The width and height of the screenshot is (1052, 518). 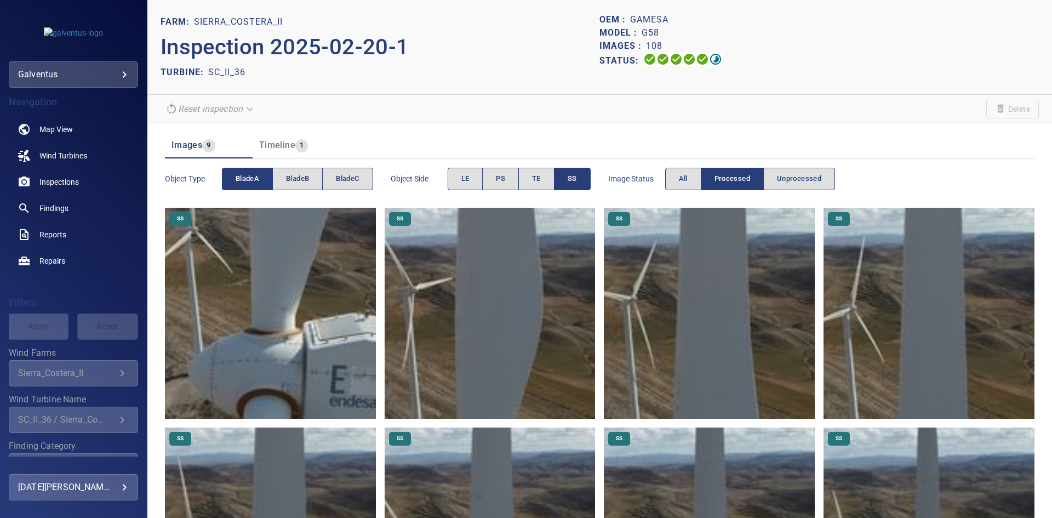 I want to click on span: Findings, so click(x=54, y=208).